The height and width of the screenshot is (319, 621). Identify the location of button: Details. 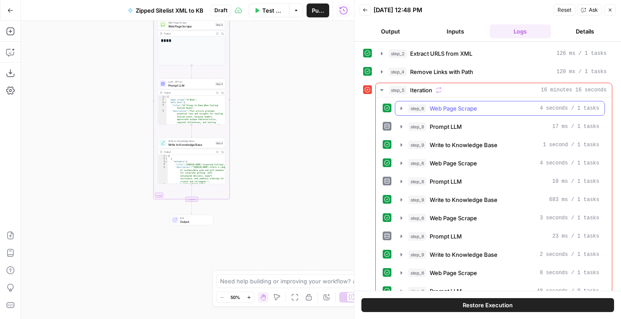
(585, 31).